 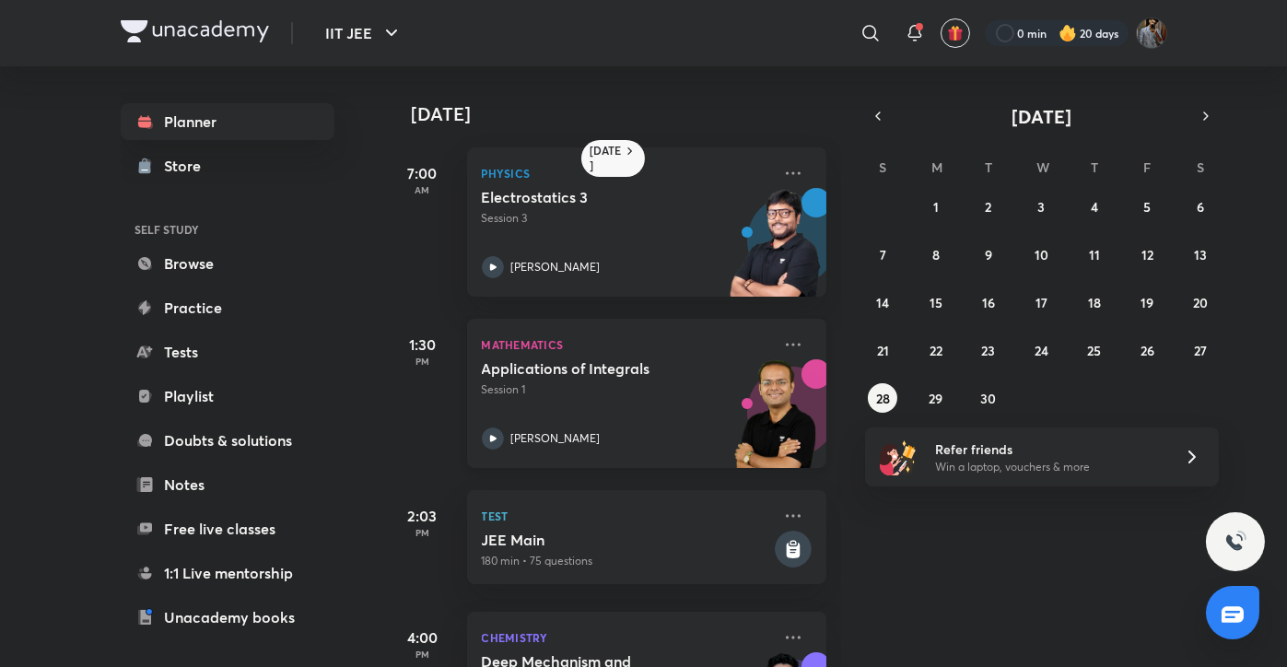 I want to click on button: September 14, 2025, so click(x=882, y=302).